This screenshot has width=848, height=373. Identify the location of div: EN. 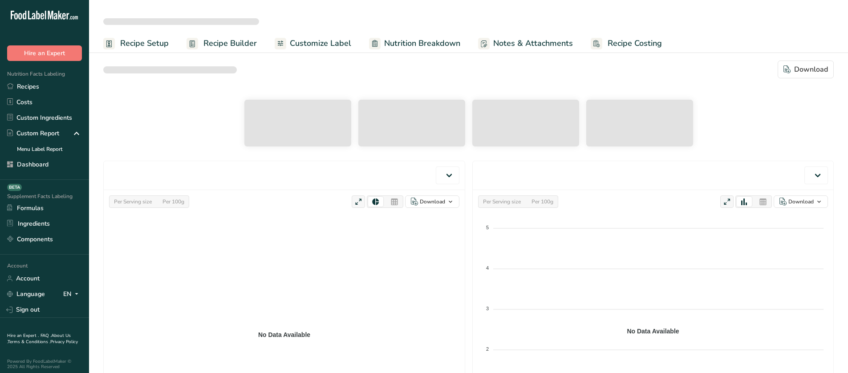
(73, 294).